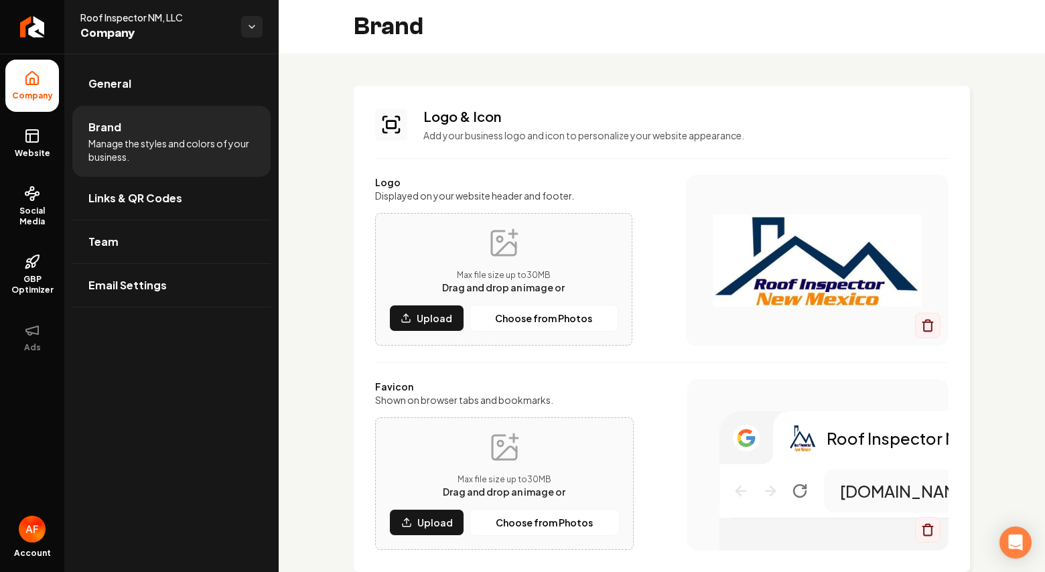  What do you see at coordinates (172, 150) in the screenshot?
I see `span: Manage the styles and colors of your business.` at bounding box center [172, 150].